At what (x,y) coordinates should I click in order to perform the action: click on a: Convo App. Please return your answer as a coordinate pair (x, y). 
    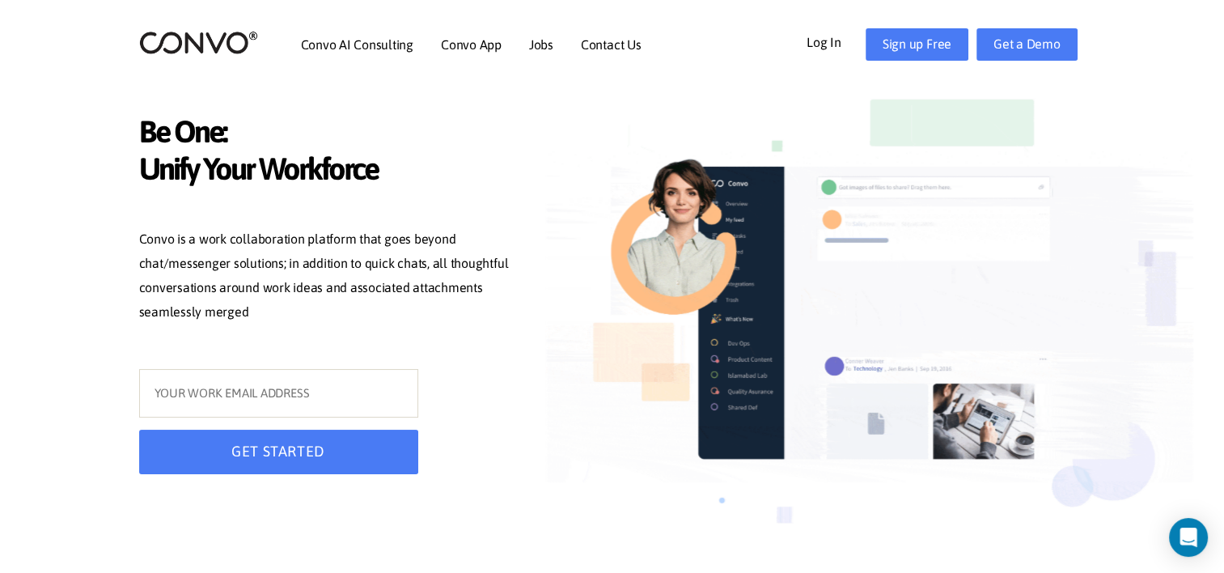
    Looking at the image, I should click on (471, 45).